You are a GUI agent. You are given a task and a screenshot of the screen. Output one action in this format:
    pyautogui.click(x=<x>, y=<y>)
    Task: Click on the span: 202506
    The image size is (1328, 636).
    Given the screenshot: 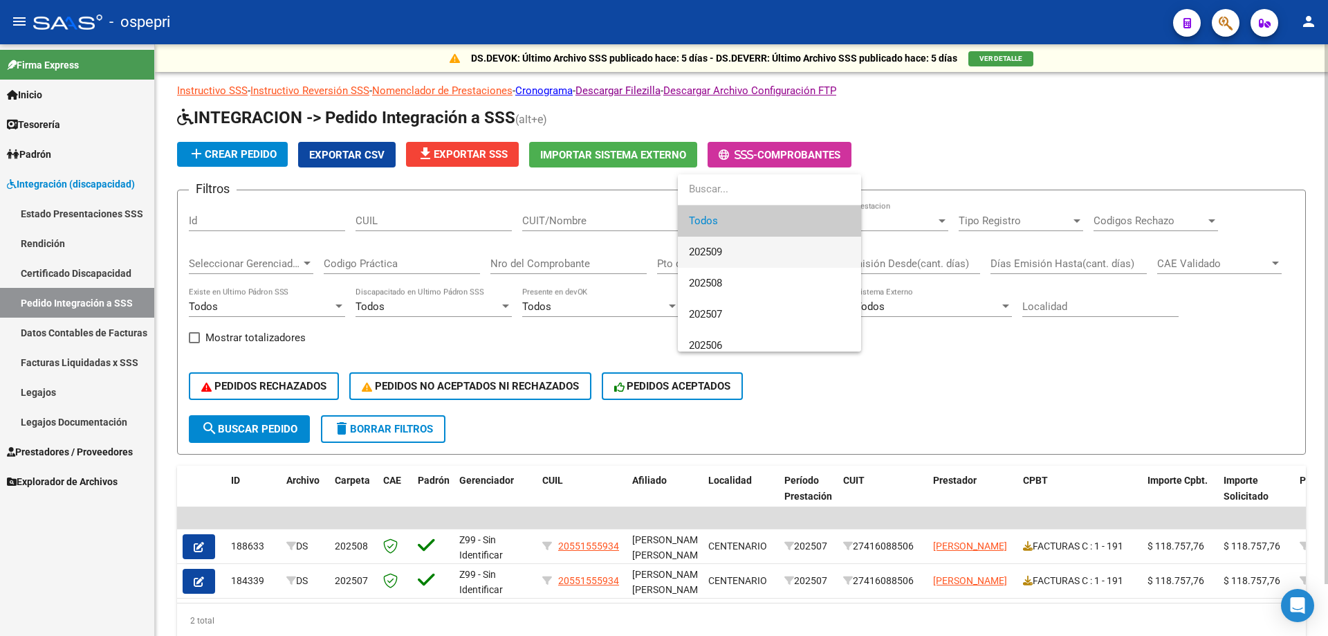 What is the action you would take?
    pyautogui.click(x=705, y=345)
    